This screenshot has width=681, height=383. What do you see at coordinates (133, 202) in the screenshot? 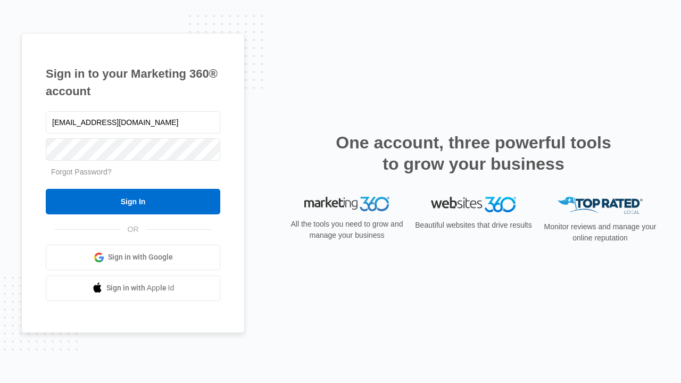
I see `input: Sign In` at bounding box center [133, 202].